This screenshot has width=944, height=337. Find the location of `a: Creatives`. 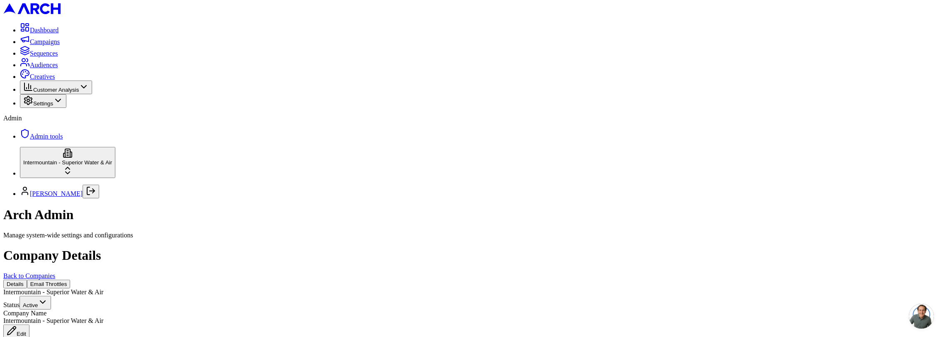

a: Creatives is located at coordinates (37, 76).